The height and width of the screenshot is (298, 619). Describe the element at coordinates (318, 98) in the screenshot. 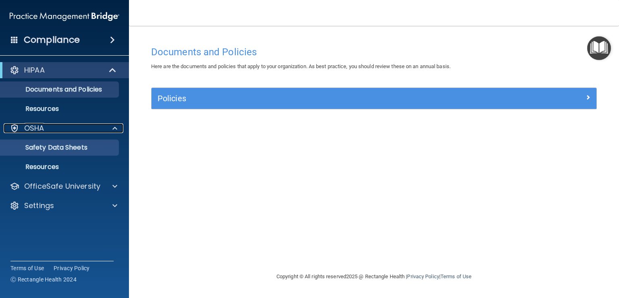

I see `h5: Policies` at that location.